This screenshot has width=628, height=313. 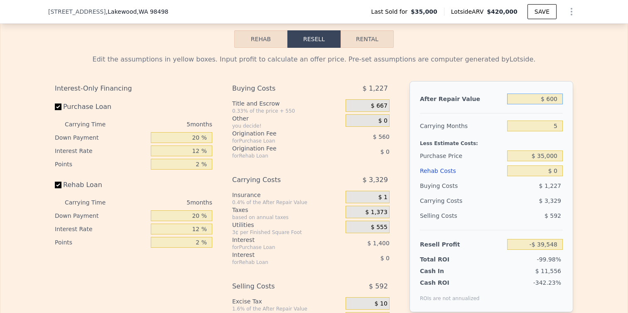 I want to click on div: Cash ROI, so click(x=450, y=283).